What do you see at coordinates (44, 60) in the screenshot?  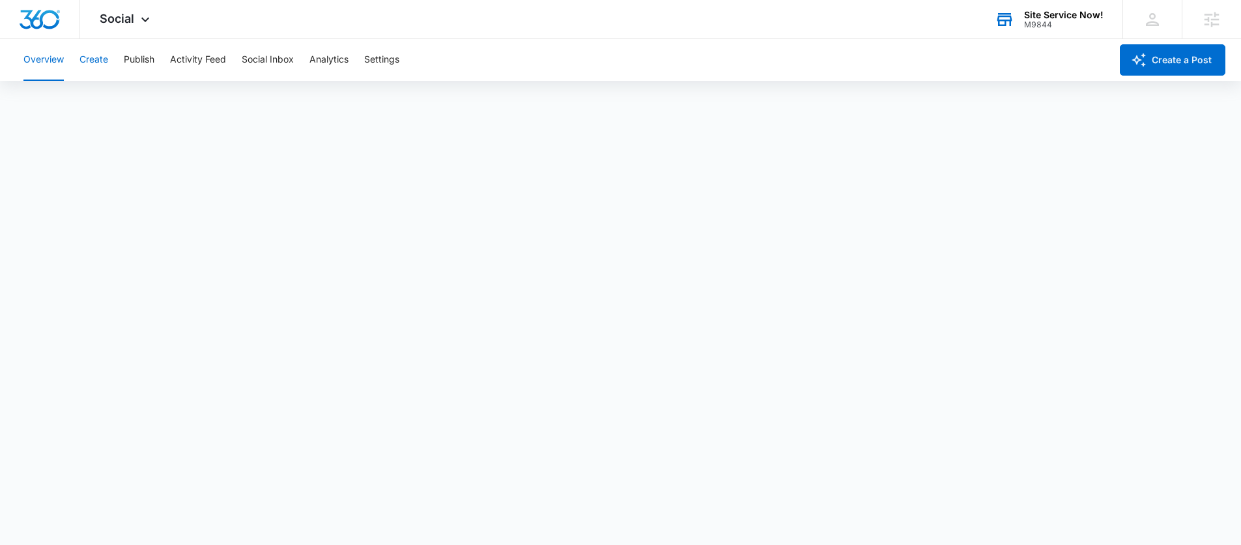 I see `button: Overview` at bounding box center [44, 60].